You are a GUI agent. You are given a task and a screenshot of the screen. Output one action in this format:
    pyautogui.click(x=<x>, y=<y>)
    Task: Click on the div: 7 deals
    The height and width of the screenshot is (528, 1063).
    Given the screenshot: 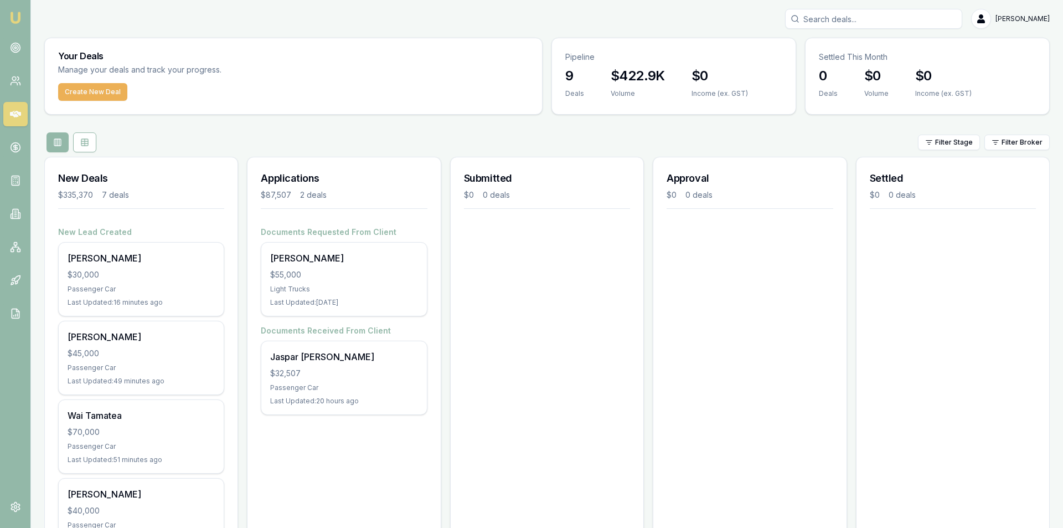 What is the action you would take?
    pyautogui.click(x=115, y=195)
    